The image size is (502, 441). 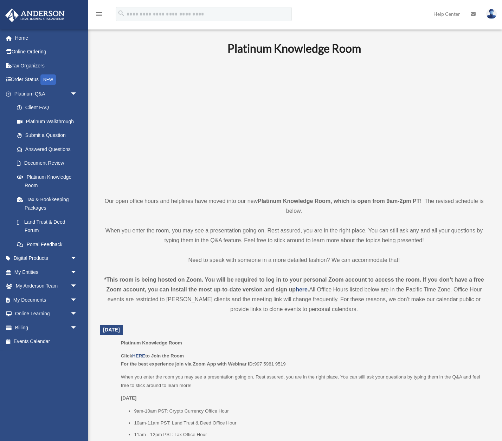 What do you see at coordinates (49, 122) in the screenshot?
I see `a: Platinum Walkthrough` at bounding box center [49, 122].